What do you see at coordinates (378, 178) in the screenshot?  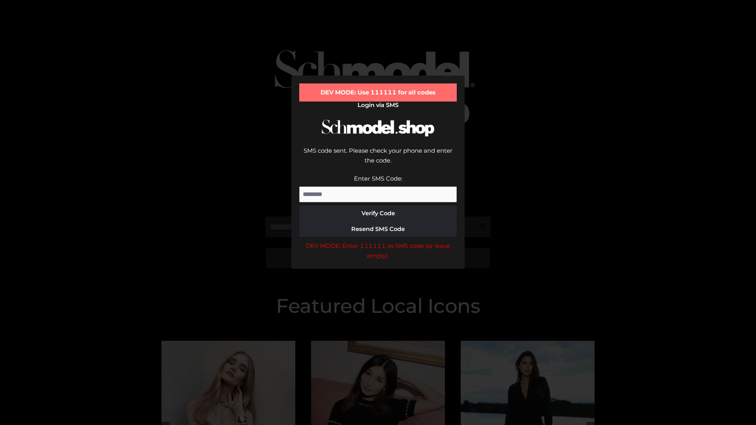 I see `label: Enter SMS Code:` at bounding box center [378, 178].